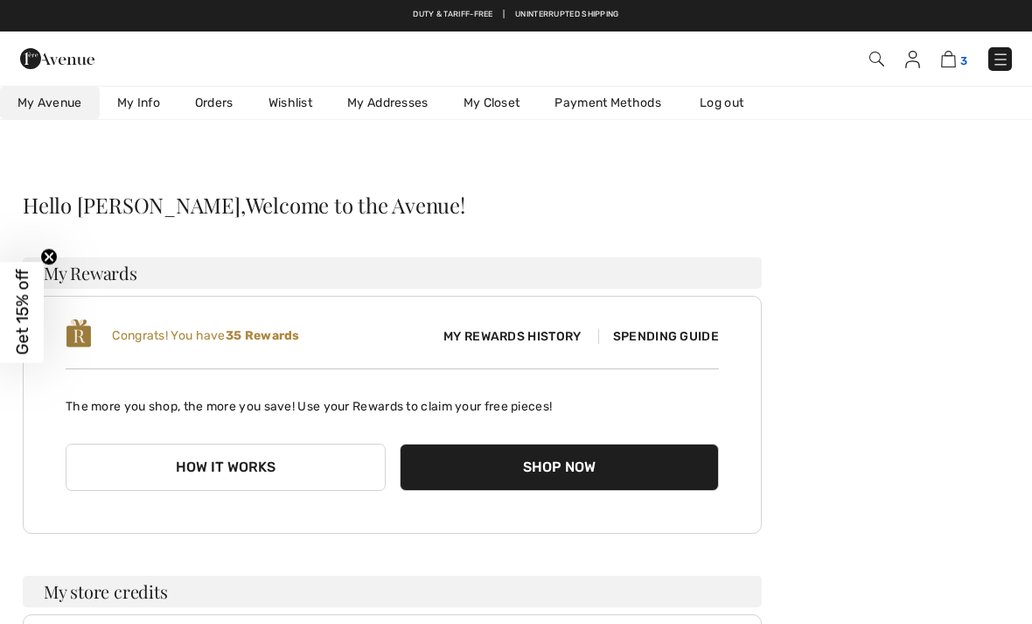 The width and height of the screenshot is (1032, 624). What do you see at coordinates (515, 14) in the screenshot?
I see `a: Duty & tariff-free | Uninterrupted shipping` at bounding box center [515, 14].